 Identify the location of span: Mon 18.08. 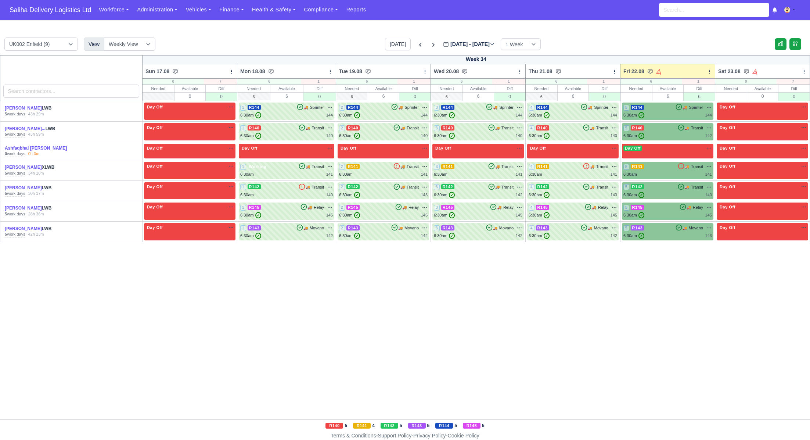
(253, 71).